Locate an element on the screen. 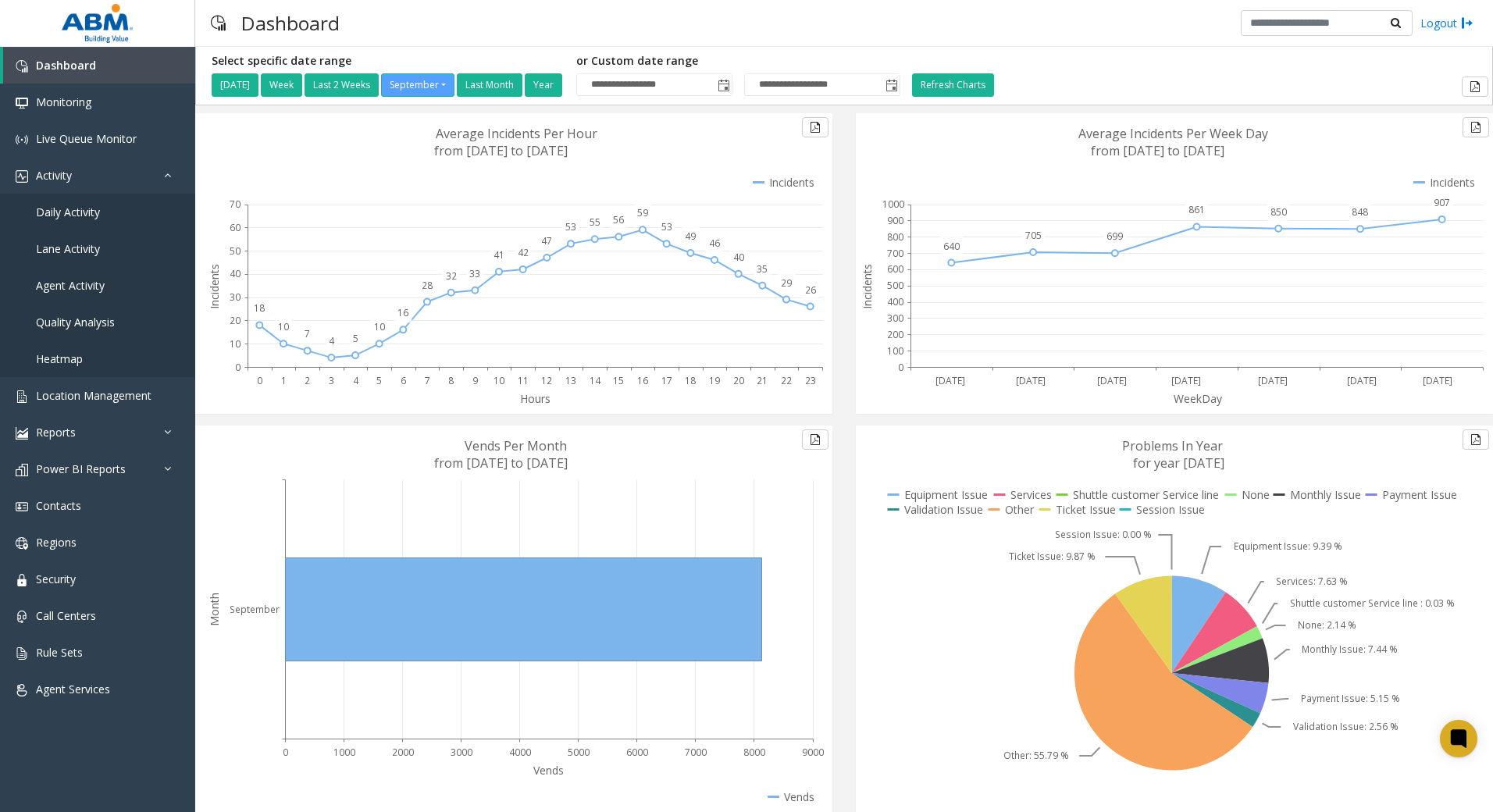 Image resolution: width=1493 pixels, height=812 pixels. text: Services: 7.63 % is located at coordinates (1312, 581).